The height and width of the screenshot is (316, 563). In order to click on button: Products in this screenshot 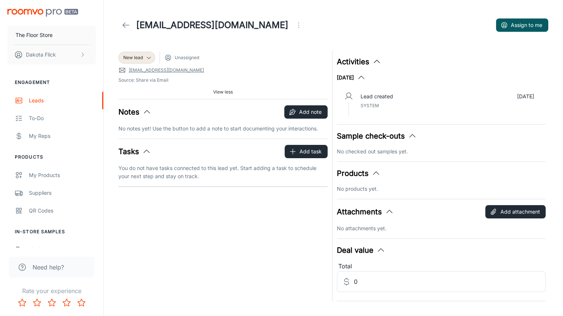, I will do `click(359, 174)`.